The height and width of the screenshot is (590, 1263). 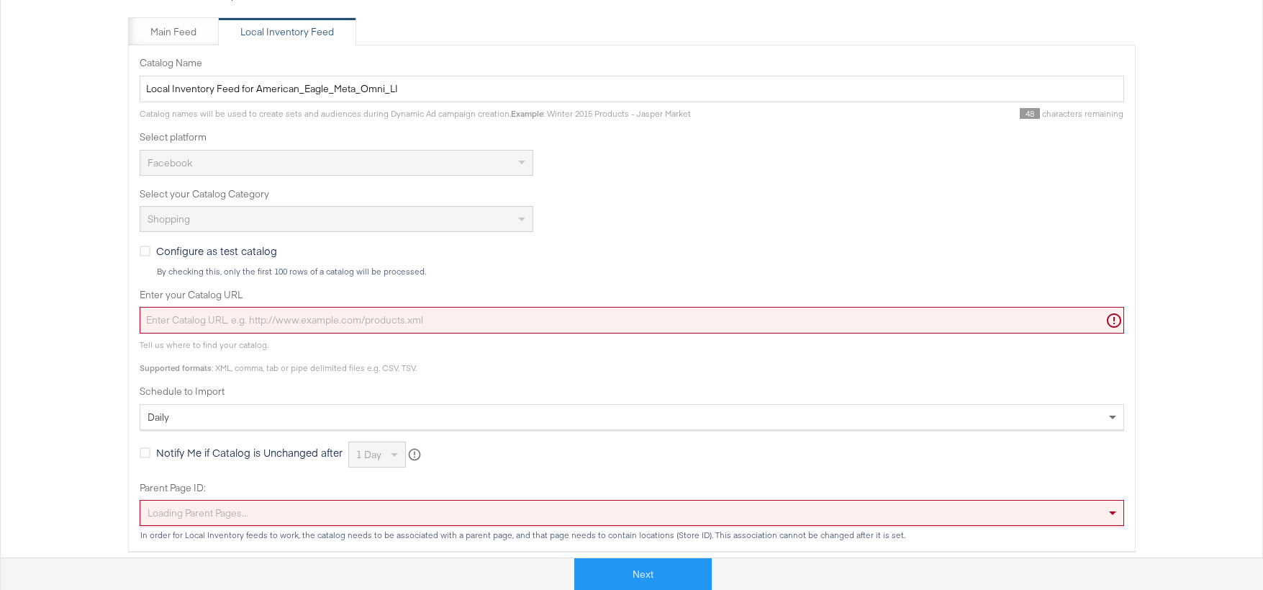 What do you see at coordinates (170, 163) in the screenshot?
I see `span: Facebook` at bounding box center [170, 163].